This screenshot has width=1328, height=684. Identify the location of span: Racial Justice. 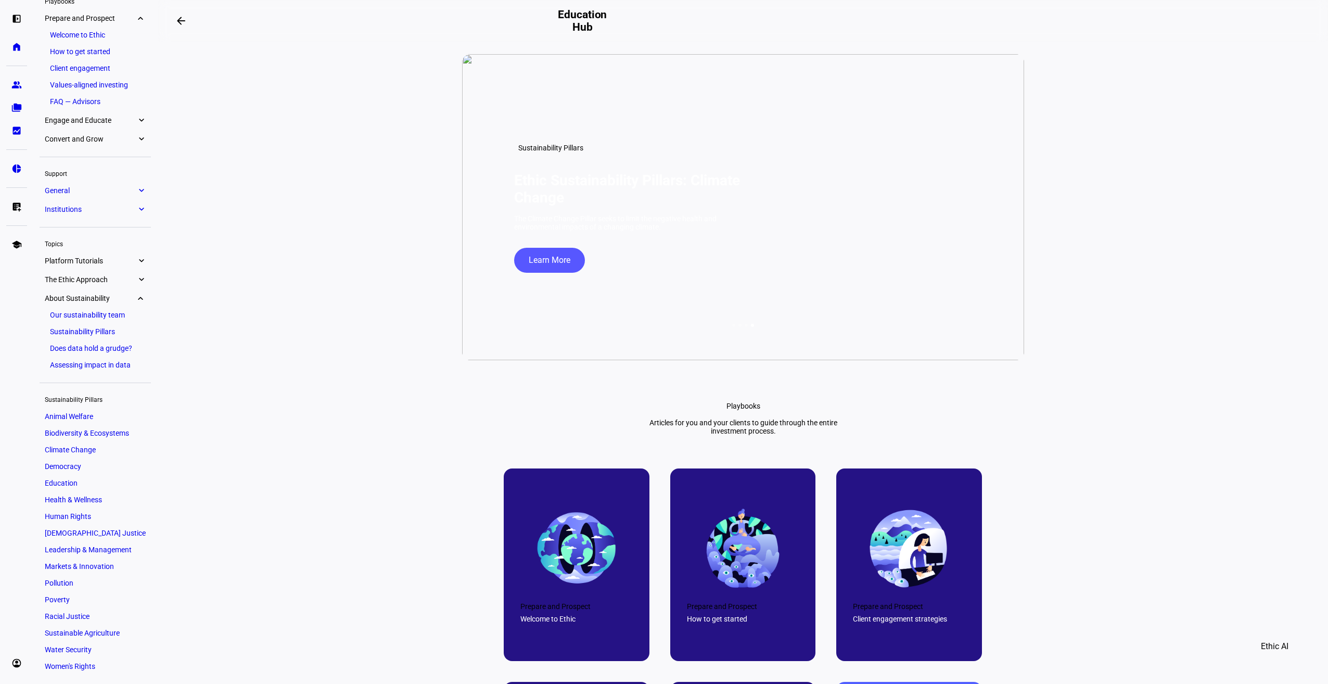
(67, 616).